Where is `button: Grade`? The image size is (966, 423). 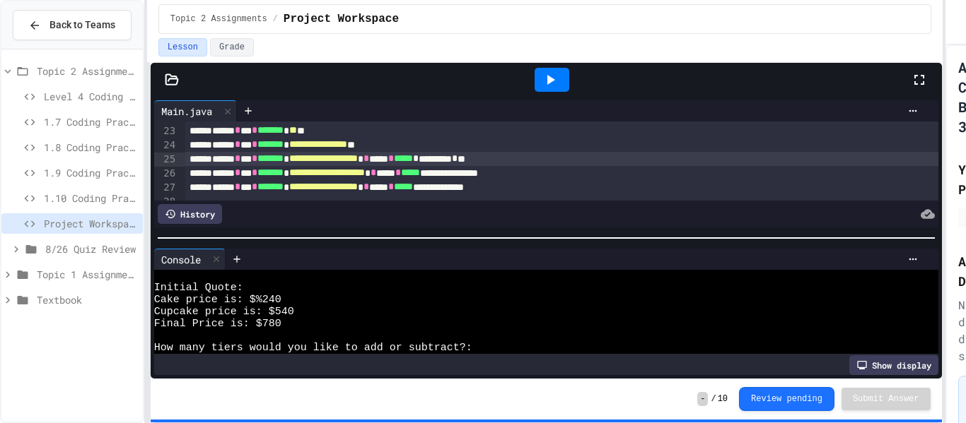 button: Grade is located at coordinates (232, 47).